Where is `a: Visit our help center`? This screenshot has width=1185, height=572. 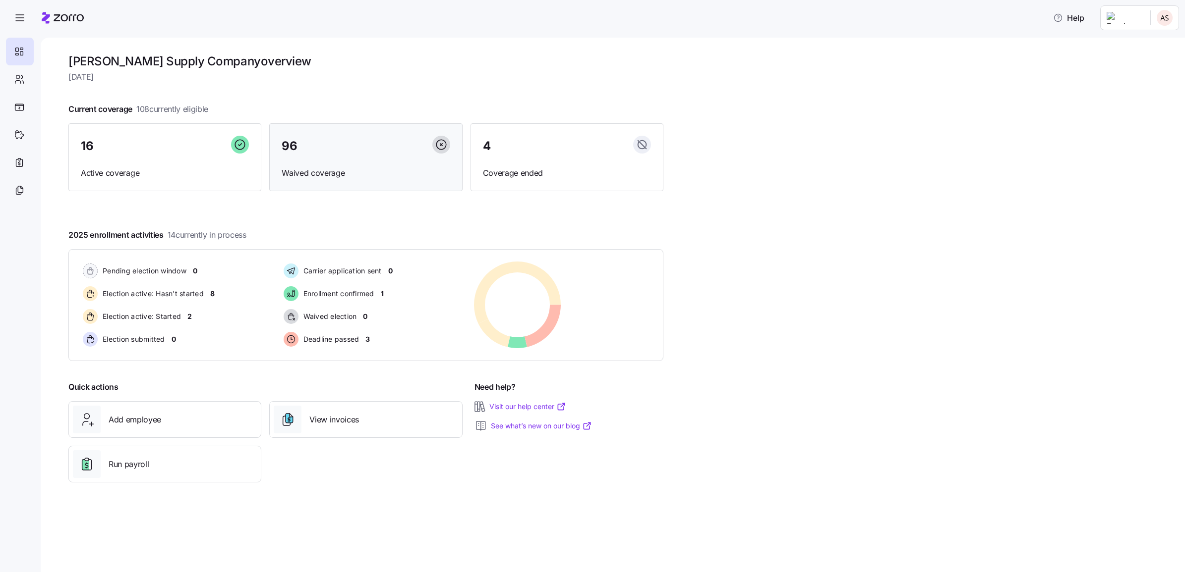
a: Visit our help center is located at coordinates (527, 407).